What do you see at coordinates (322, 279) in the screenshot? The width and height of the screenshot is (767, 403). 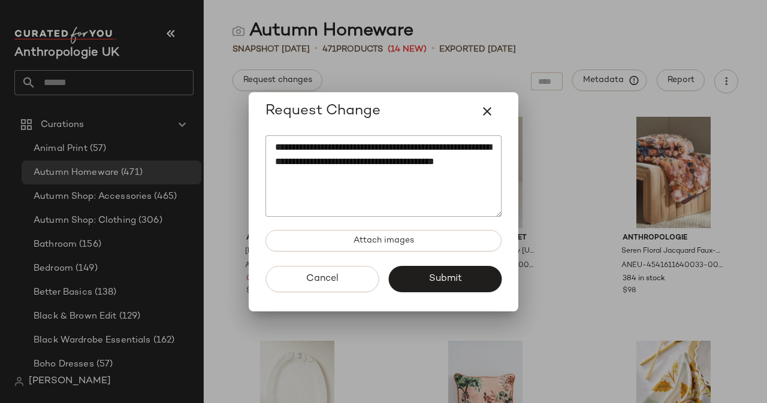 I see `button: Cancel` at bounding box center [322, 279].